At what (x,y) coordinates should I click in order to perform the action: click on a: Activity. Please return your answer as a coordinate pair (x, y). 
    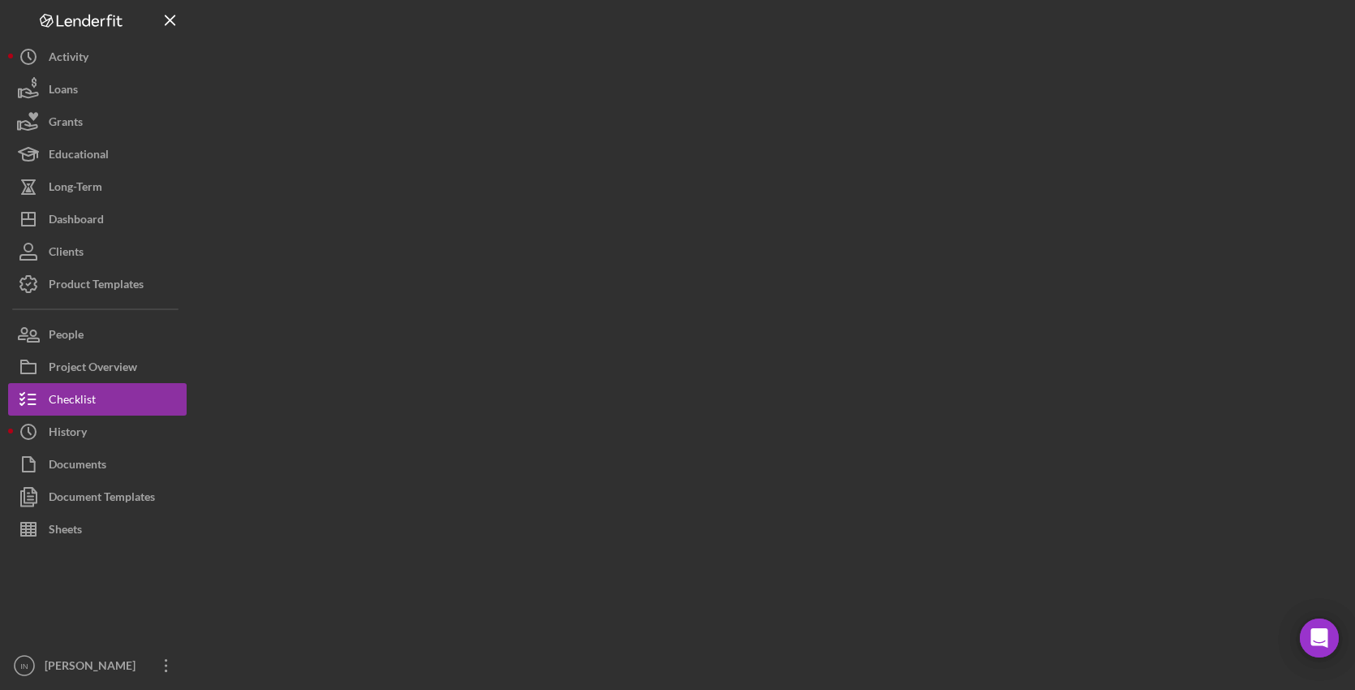
    Looking at the image, I should click on (97, 57).